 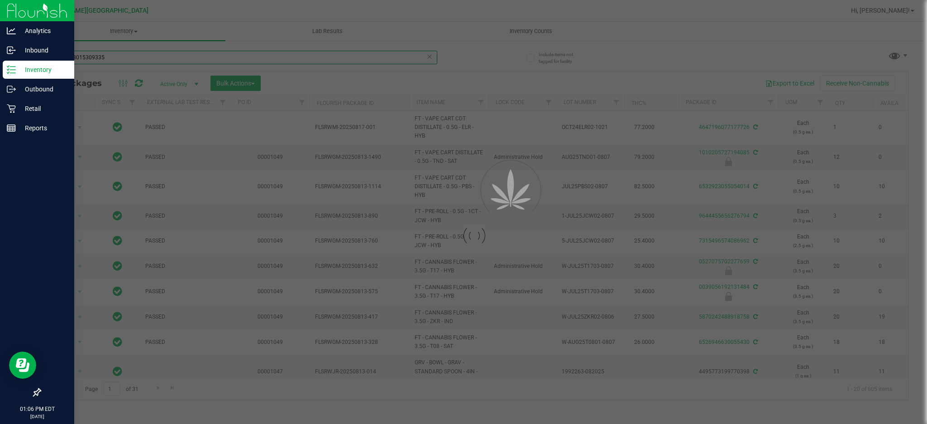 What do you see at coordinates (43, 89) in the screenshot?
I see `p: Outbound` at bounding box center [43, 89].